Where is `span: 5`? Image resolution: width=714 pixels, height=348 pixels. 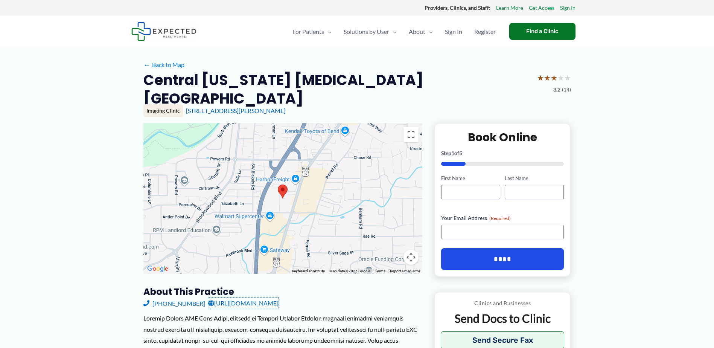 span: 5 is located at coordinates (461, 153).